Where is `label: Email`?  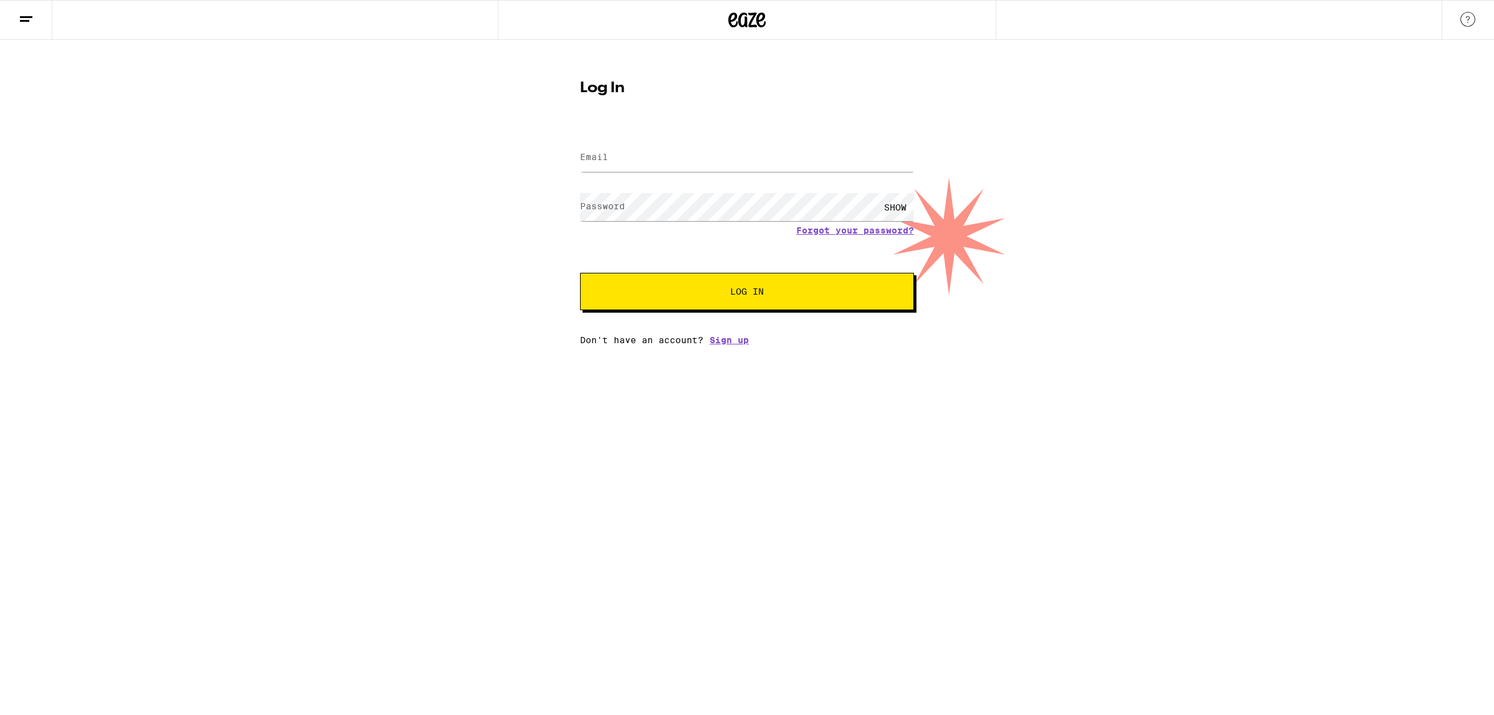
label: Email is located at coordinates (594, 157).